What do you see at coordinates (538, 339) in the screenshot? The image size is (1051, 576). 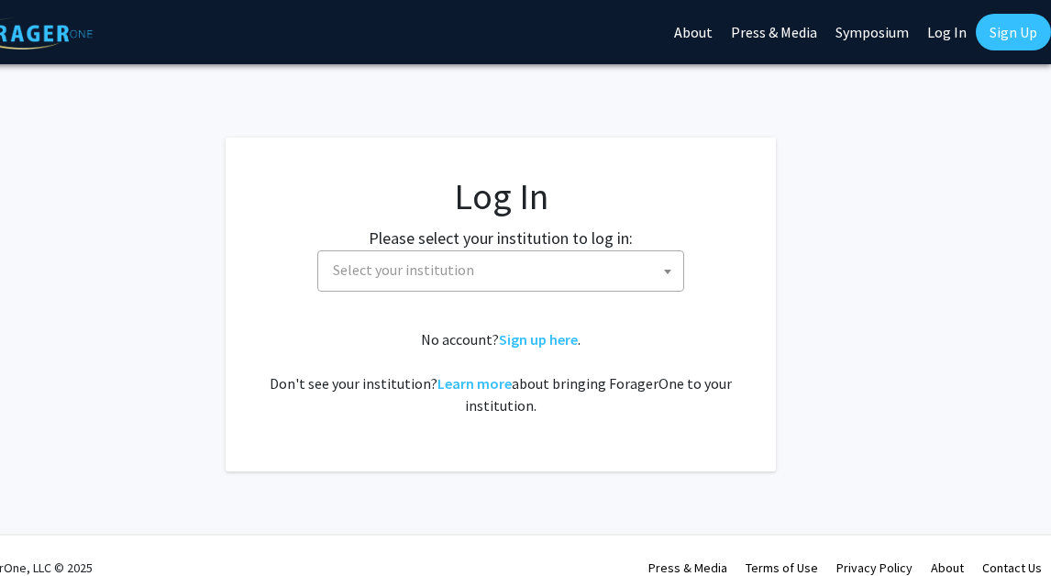 I see `a: Sign up here` at bounding box center [538, 339].